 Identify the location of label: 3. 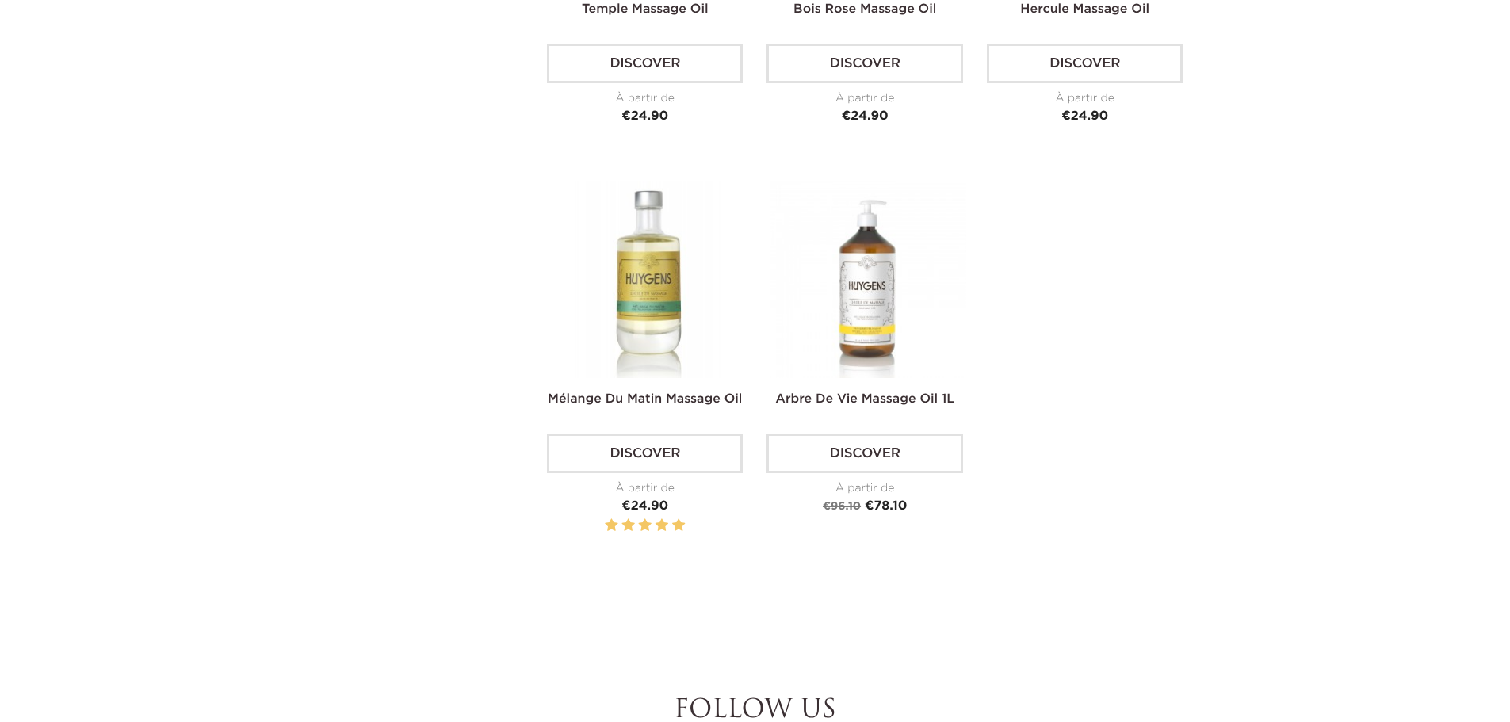
(645, 525).